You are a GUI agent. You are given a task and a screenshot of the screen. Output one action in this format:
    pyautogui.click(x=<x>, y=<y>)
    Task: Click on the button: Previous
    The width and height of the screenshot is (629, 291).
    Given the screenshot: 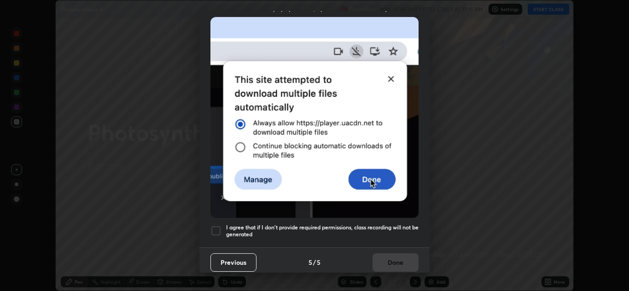 What is the action you would take?
    pyautogui.click(x=233, y=263)
    